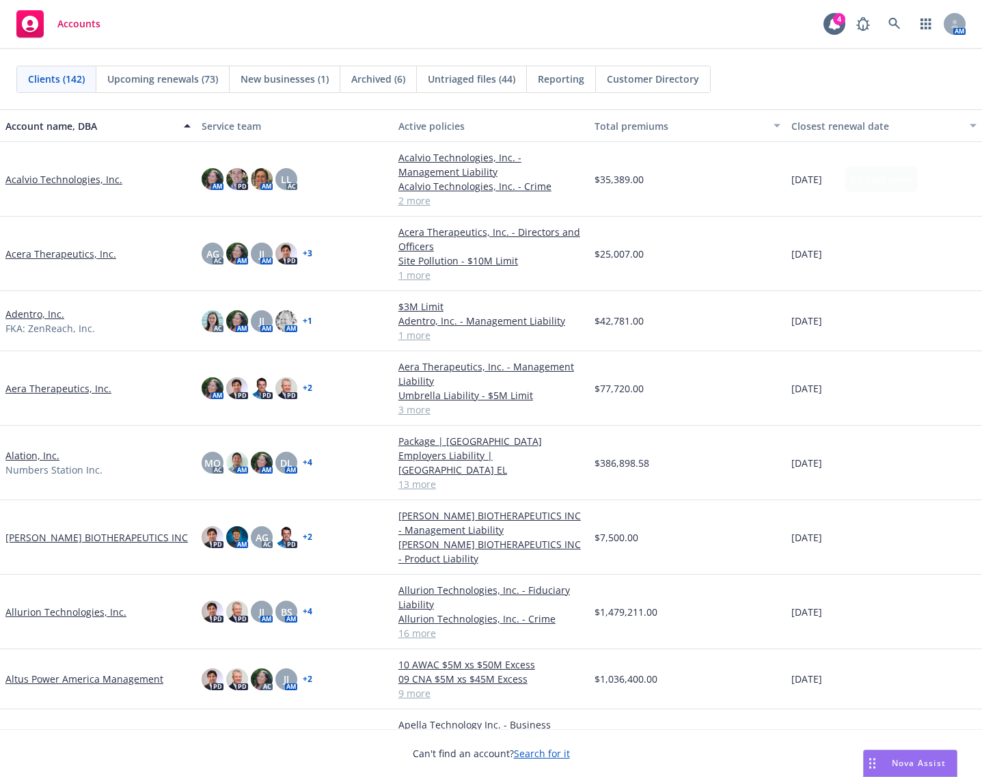  I want to click on a: Apella Technology Inc. - Business Owners, so click(491, 732).